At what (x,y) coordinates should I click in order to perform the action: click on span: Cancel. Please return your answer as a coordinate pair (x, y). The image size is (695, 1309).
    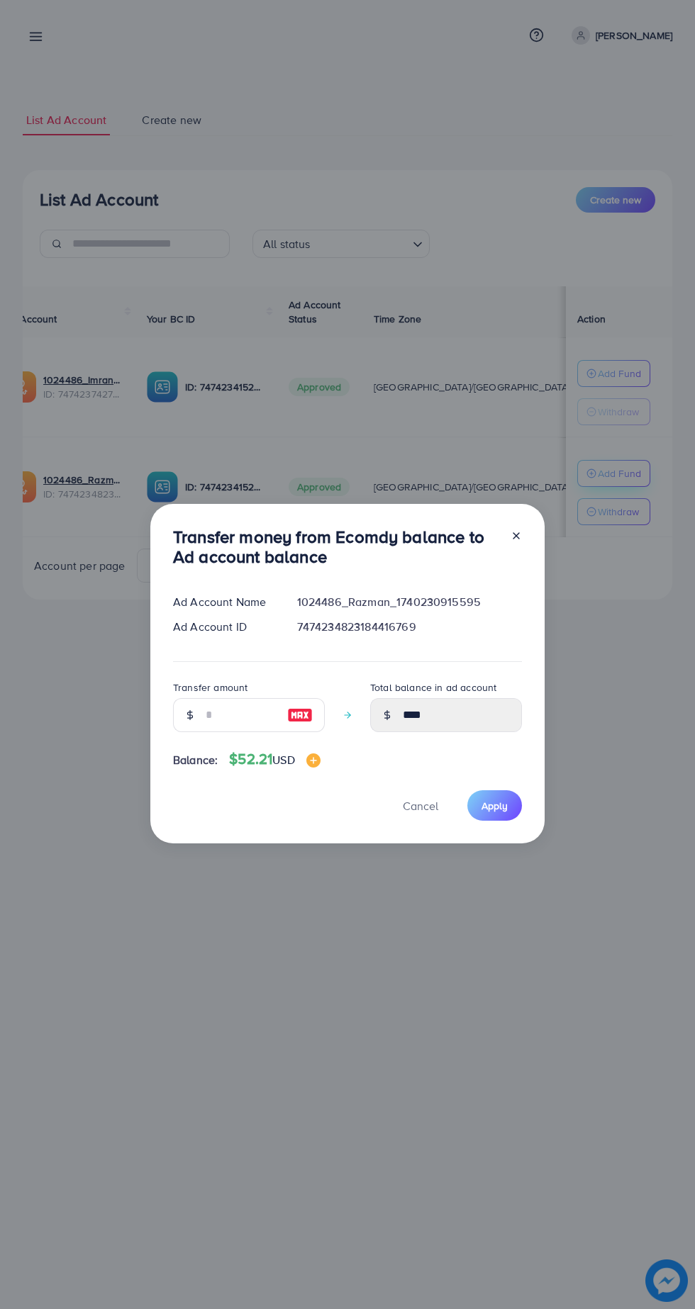
    Looking at the image, I should click on (420, 806).